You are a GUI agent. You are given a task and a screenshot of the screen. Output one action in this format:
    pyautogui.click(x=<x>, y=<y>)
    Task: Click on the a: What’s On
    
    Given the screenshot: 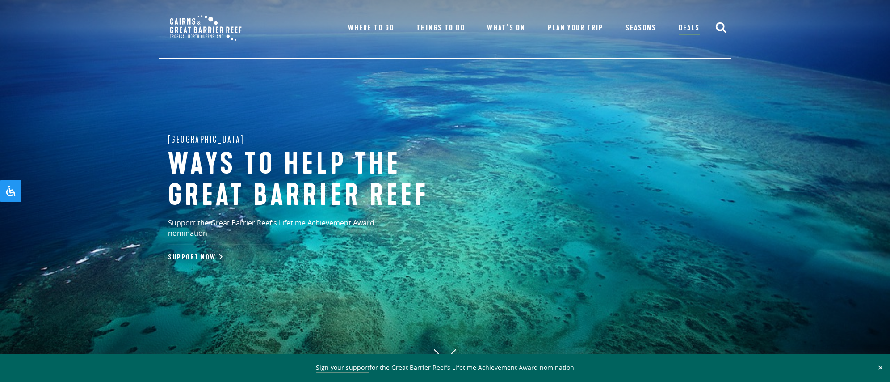 What is the action you would take?
    pyautogui.click(x=506, y=28)
    